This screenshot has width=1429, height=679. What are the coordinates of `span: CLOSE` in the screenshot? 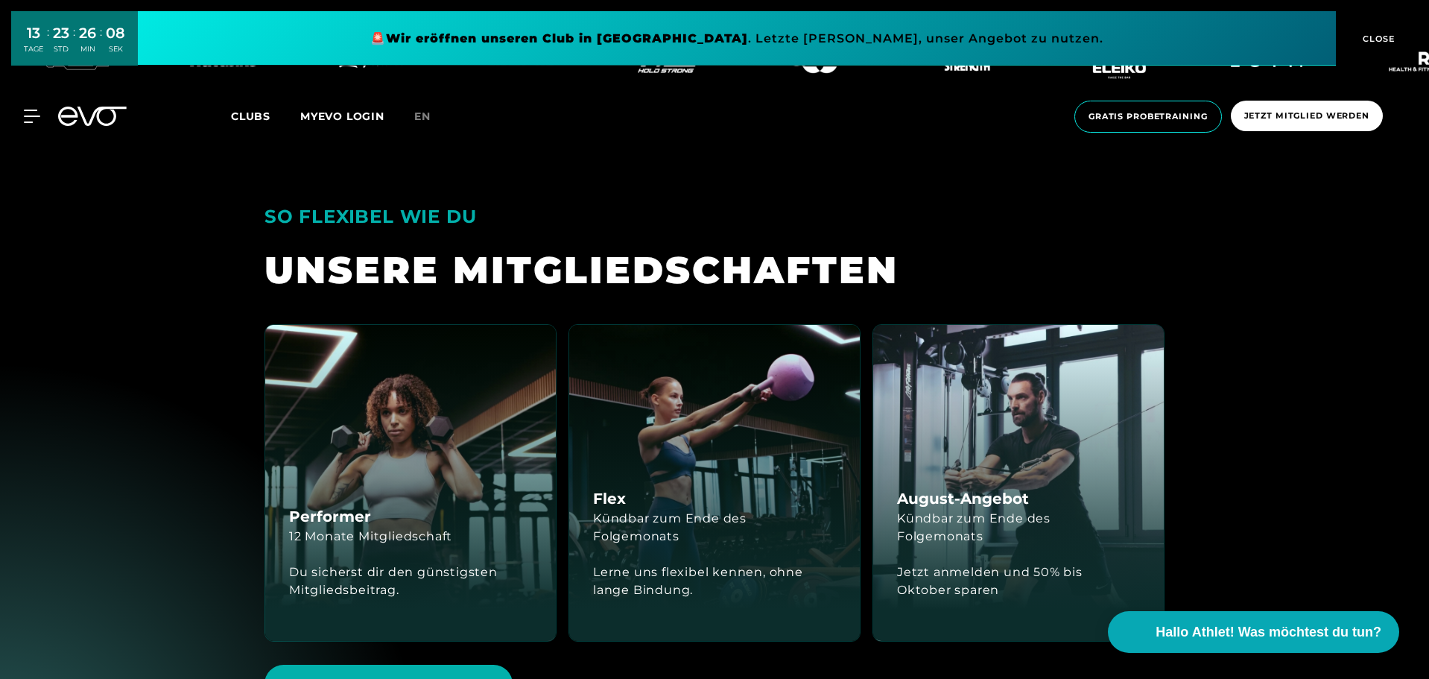 It's located at (1377, 39).